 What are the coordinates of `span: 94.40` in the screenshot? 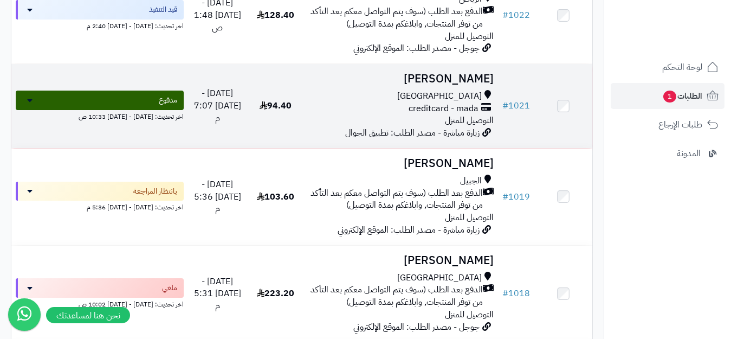 It's located at (275, 106).